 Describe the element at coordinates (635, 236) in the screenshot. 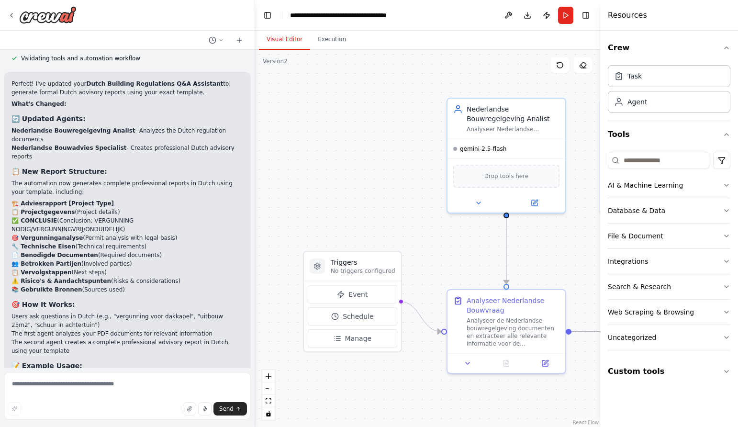

I see `div: File & Document` at that location.